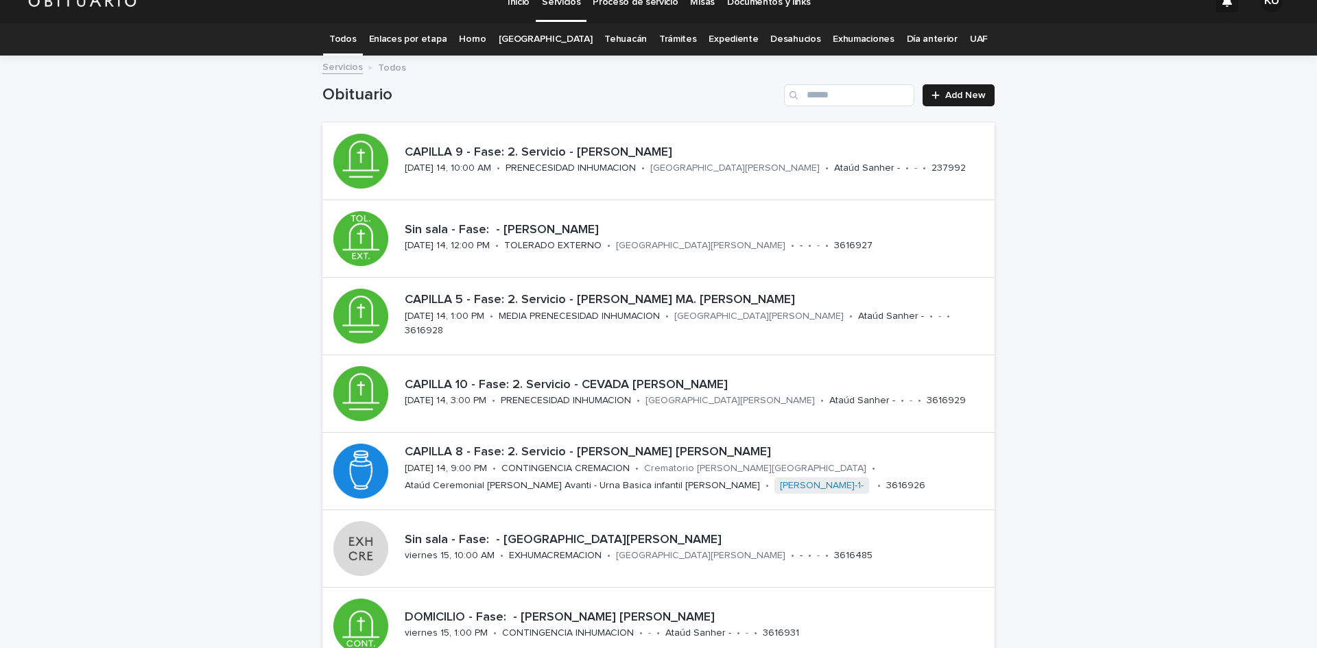  Describe the element at coordinates (555, 556) in the screenshot. I see `p: EXHUMACREMACION` at that location.